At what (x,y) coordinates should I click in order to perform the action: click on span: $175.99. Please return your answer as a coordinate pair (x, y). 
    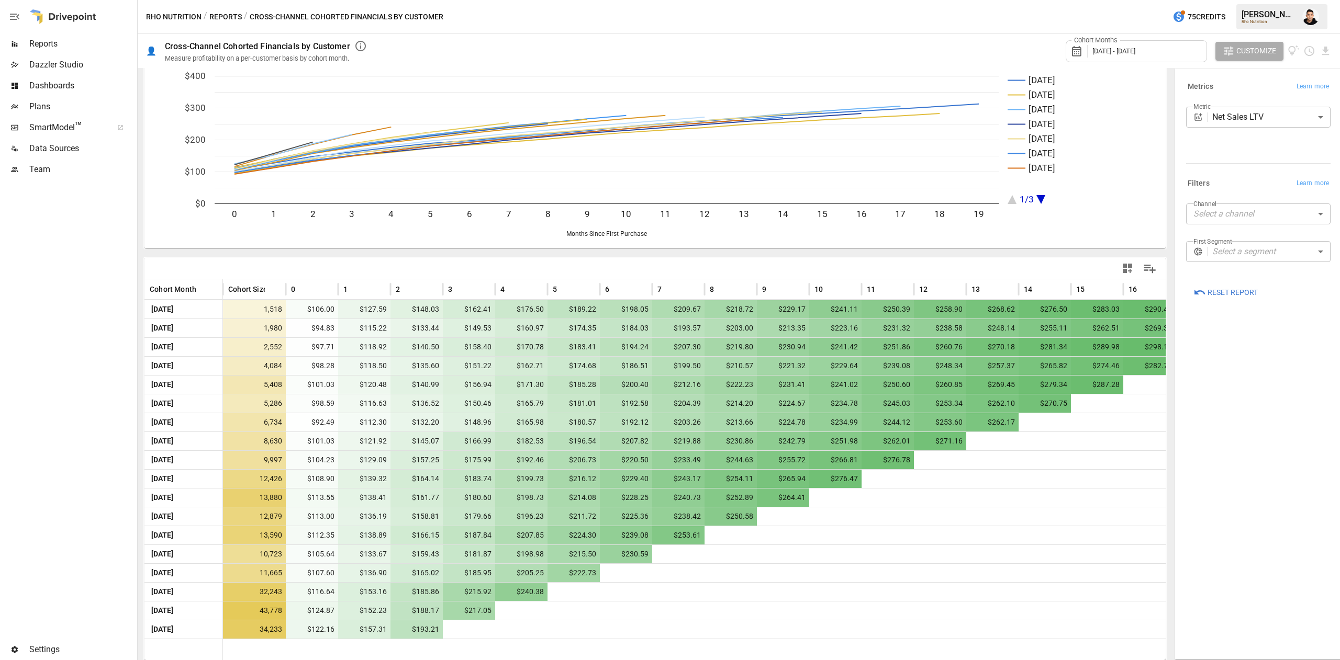
    Looking at the image, I should click on (470, 460).